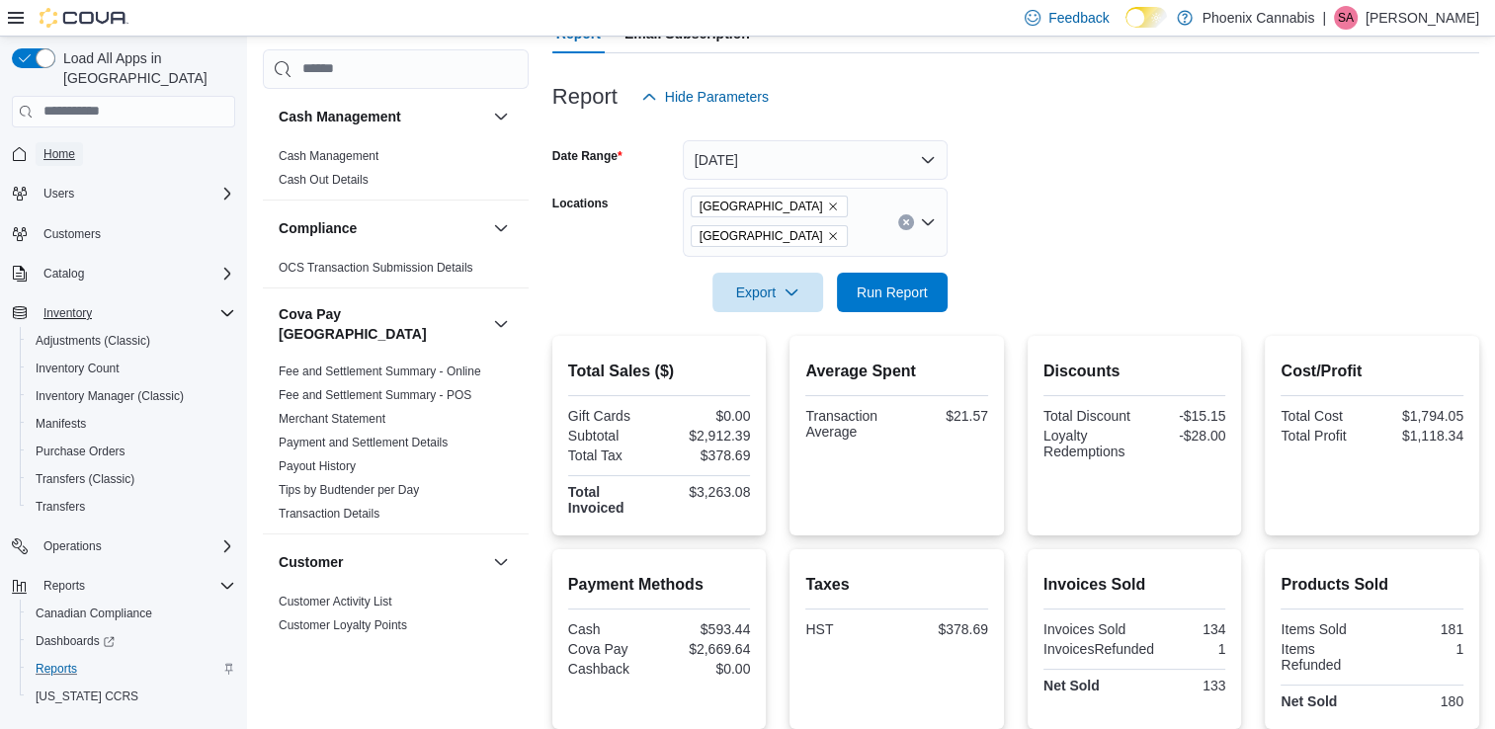 The image size is (1495, 729). I want to click on h2: Payment Methods, so click(659, 585).